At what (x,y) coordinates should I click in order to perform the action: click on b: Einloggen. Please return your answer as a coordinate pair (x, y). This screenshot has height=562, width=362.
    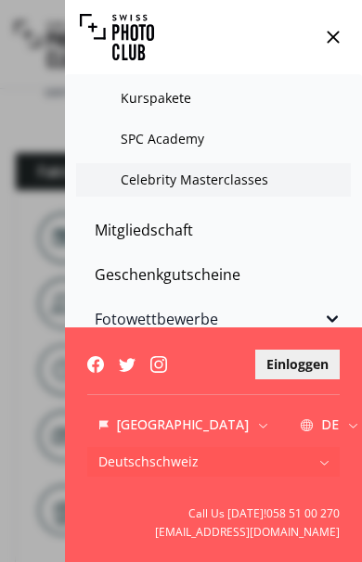
    Looking at the image, I should click on (297, 364).